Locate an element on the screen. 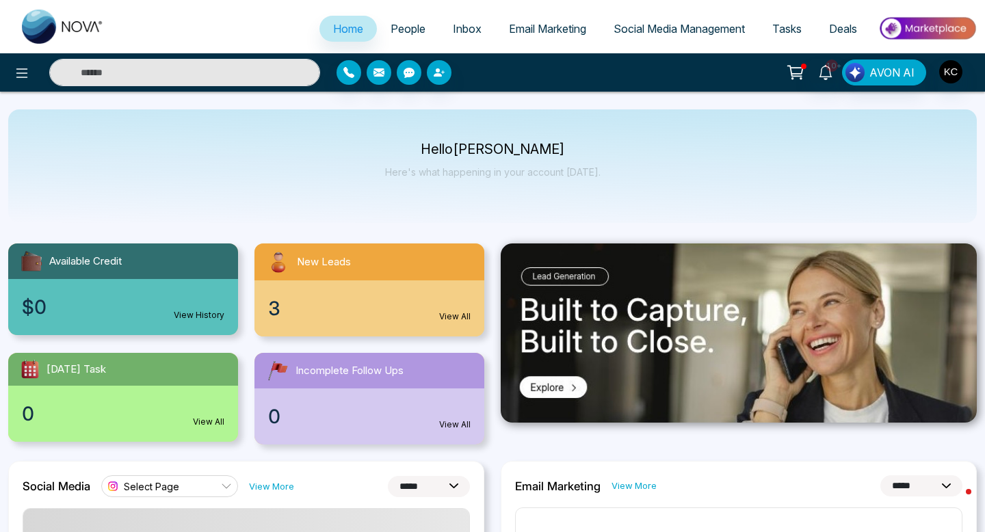  span: Social Media Management is located at coordinates (679, 29).